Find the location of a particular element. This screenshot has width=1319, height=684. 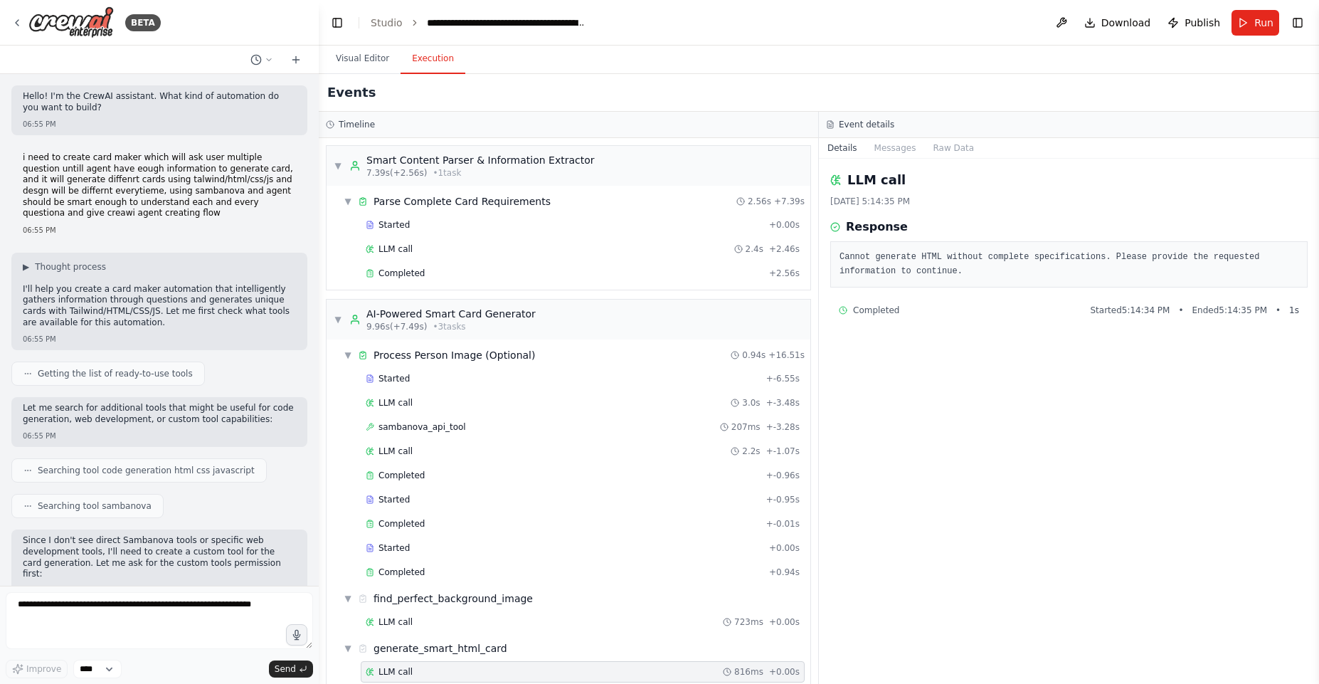

span: 3.0s is located at coordinates (751, 403).